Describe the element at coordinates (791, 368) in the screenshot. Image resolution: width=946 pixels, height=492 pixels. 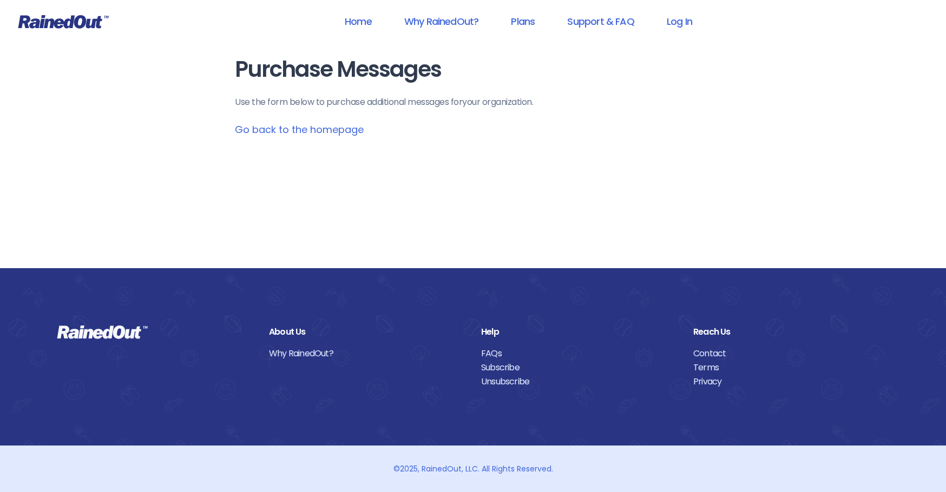
I see `a: Terms` at that location.